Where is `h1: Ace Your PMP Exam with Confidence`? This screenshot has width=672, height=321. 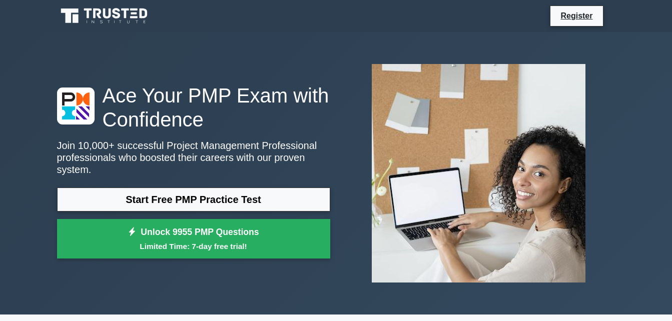 h1: Ace Your PMP Exam with Confidence is located at coordinates (194, 108).